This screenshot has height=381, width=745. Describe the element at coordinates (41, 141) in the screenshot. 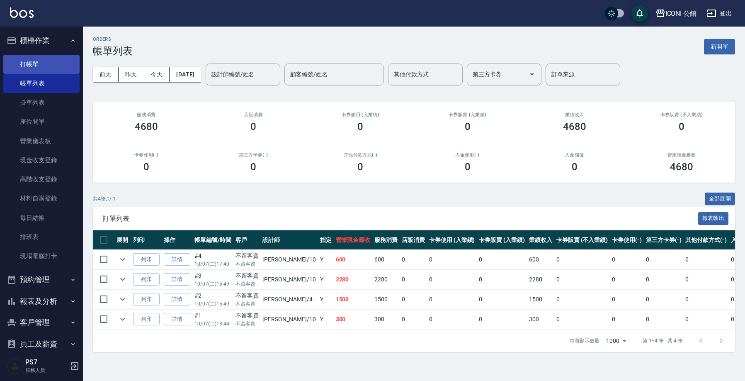

I see `a: 營業儀表板` at that location.